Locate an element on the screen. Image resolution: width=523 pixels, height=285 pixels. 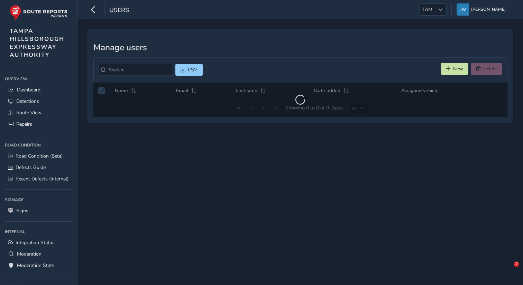
img: rr logo is located at coordinates (38, 12).